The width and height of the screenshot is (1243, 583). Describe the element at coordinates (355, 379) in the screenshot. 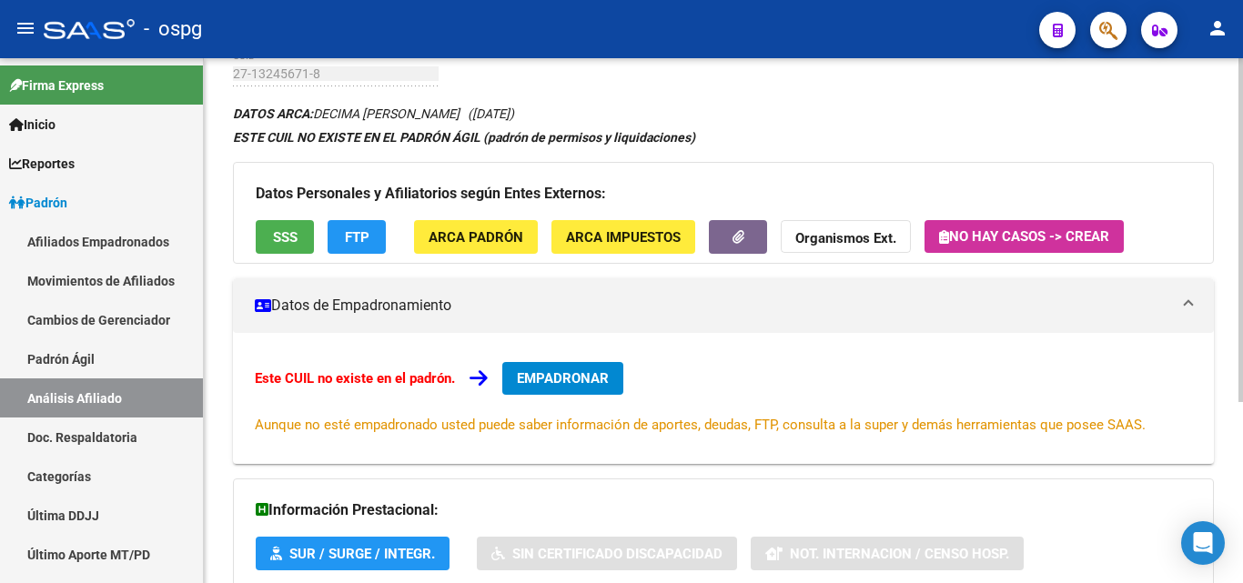

I see `strong: Este CUIL no existe en el padrón.` at that location.